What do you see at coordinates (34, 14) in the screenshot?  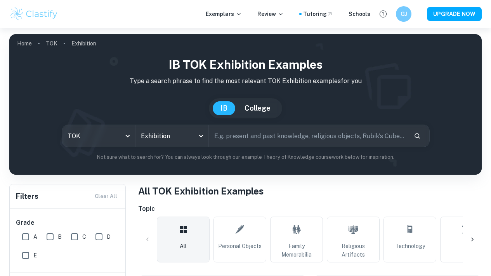 I see `a: Clastify logo` at bounding box center [34, 14].